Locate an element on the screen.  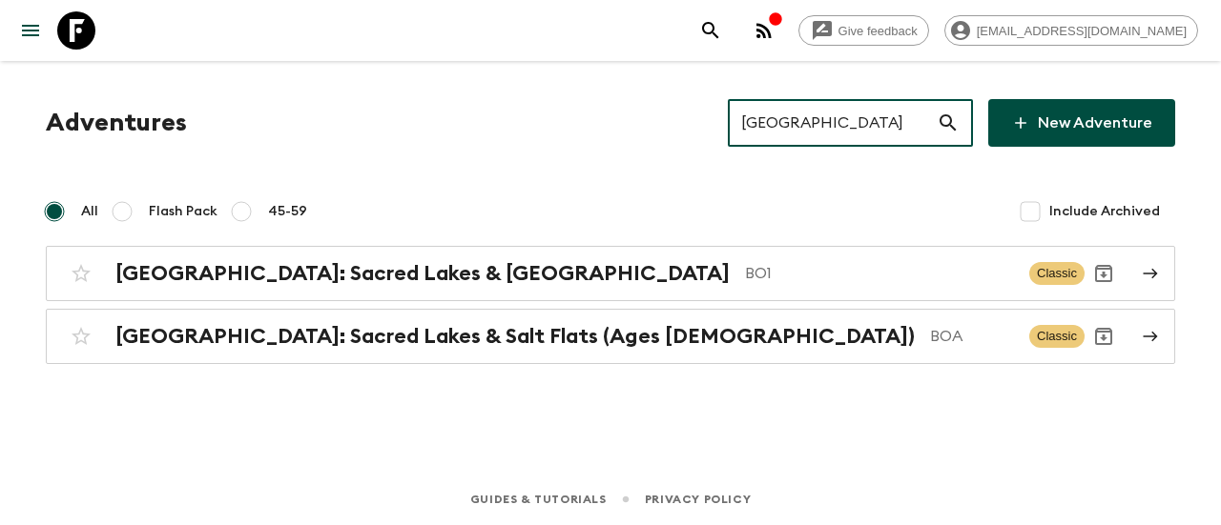
span: Include Archived is located at coordinates (1104, 212).